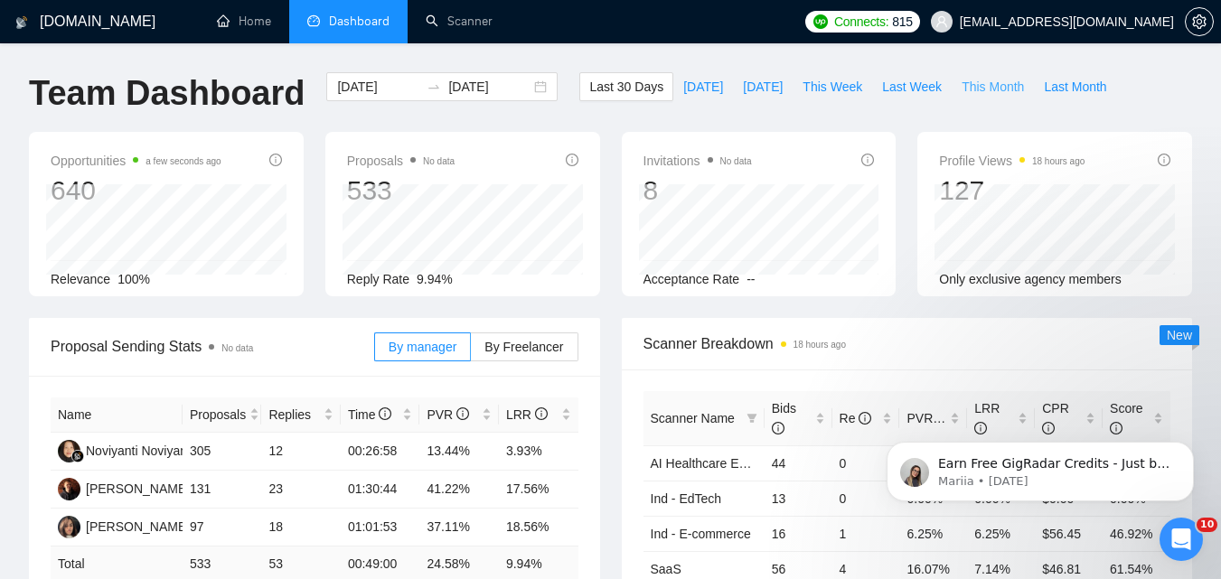 The height and width of the screenshot is (579, 1221). Describe the element at coordinates (1031, 279) in the screenshot. I see `span: Only exclusive agency members` at that location.